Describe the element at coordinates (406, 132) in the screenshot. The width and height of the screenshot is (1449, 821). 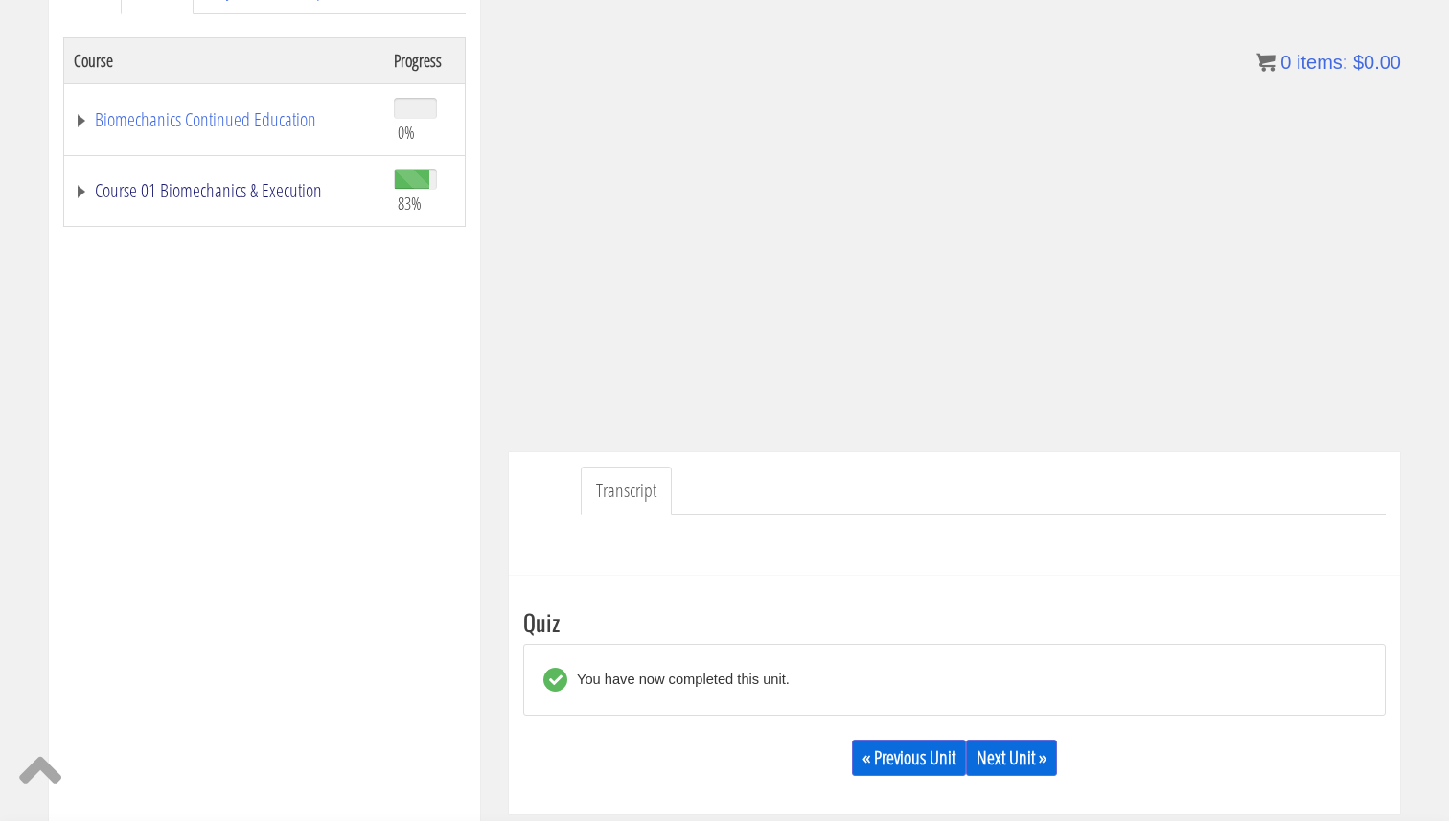
I see `span: 0%` at that location.